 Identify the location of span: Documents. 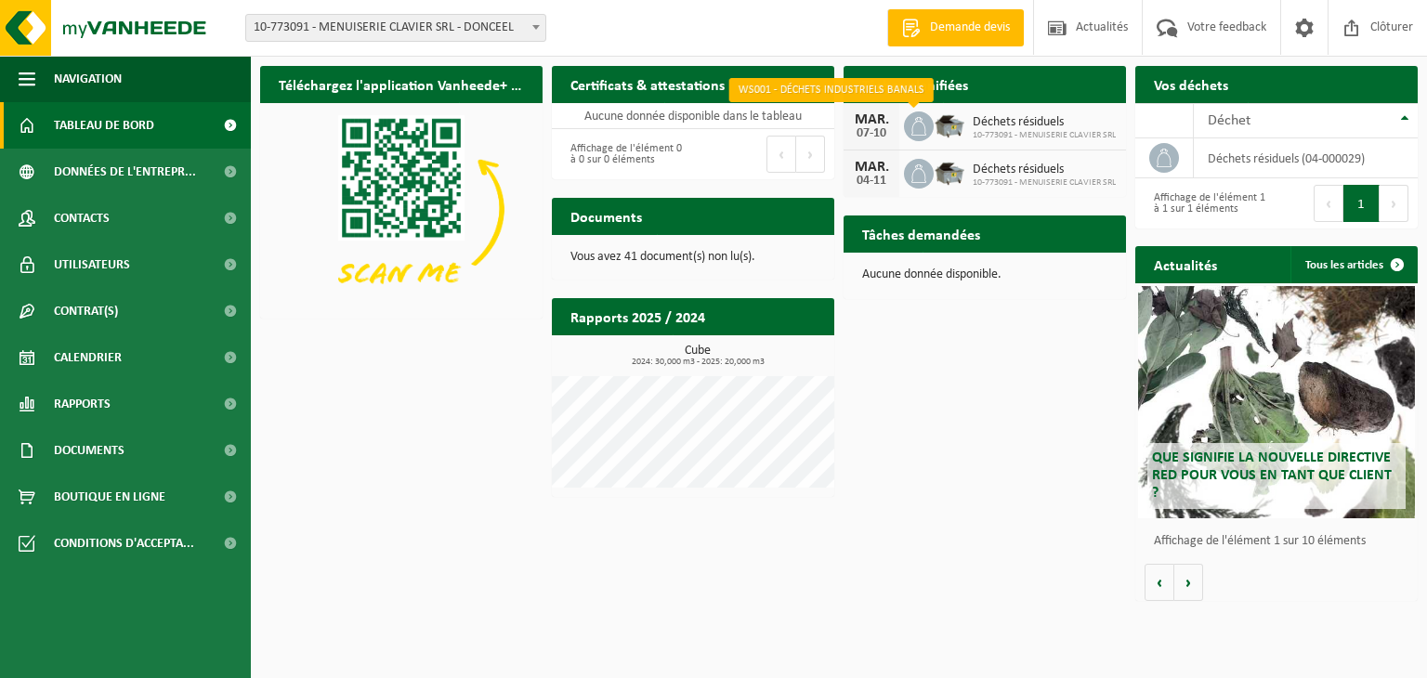
(89, 451).